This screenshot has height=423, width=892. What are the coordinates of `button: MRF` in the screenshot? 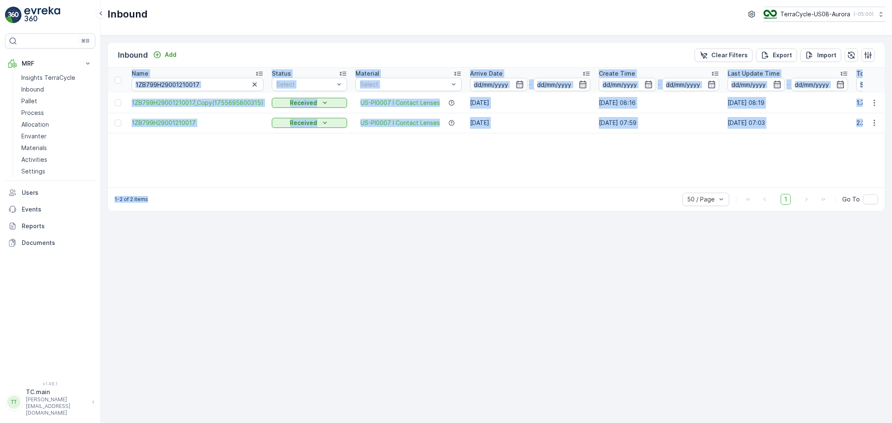 It's located at (50, 64).